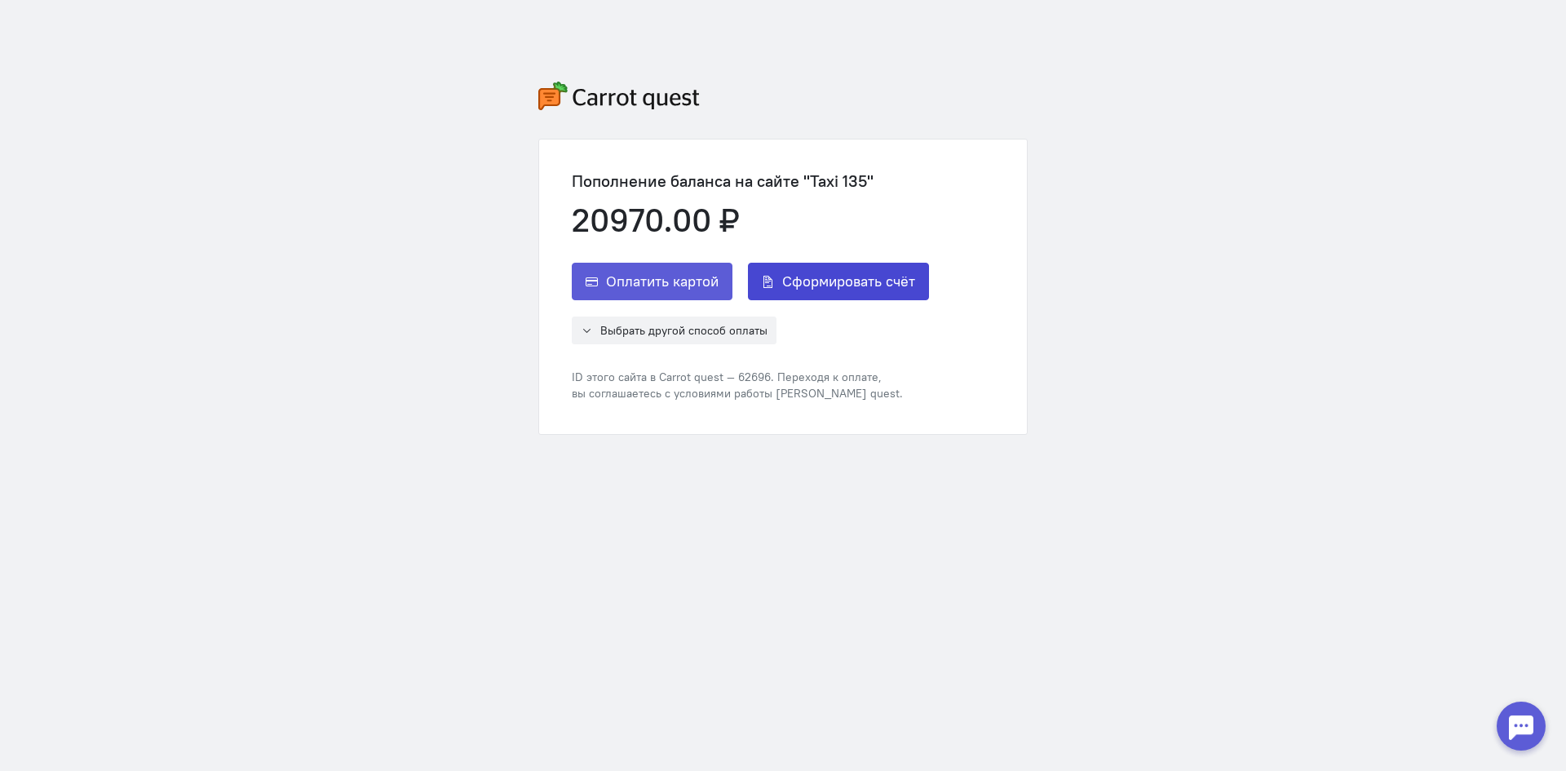  Describe the element at coordinates (751, 385) in the screenshot. I see `div: ID этого сайта в Carrot quest — 62696. Переходя к оплате, вы соглашаетесь с условиями работы [PER...` at that location.